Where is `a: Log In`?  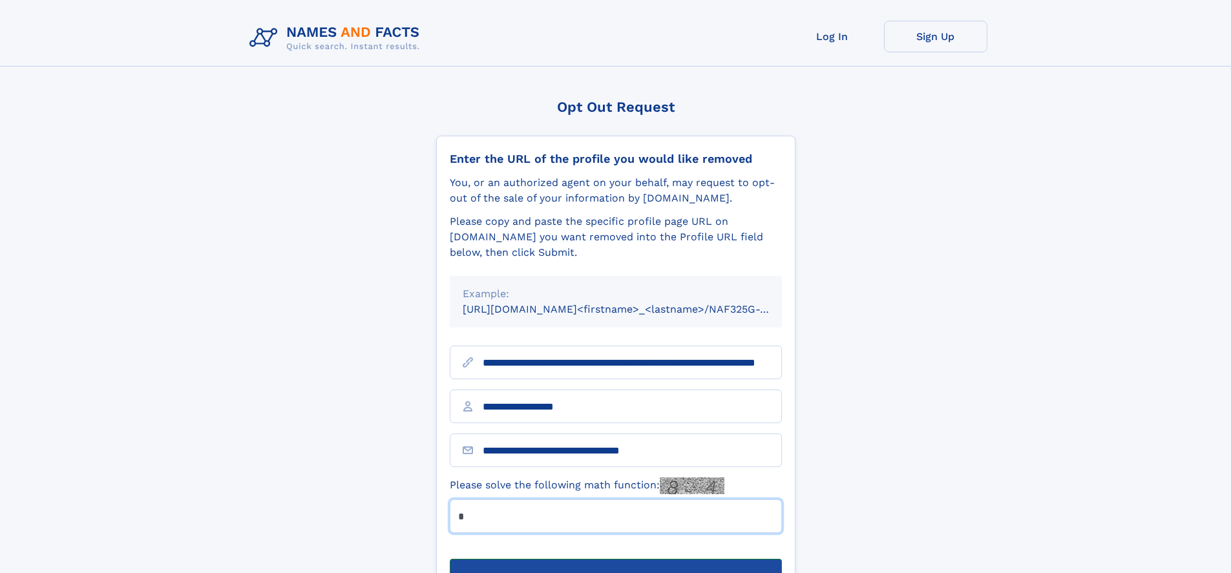
a: Log In is located at coordinates (832, 36).